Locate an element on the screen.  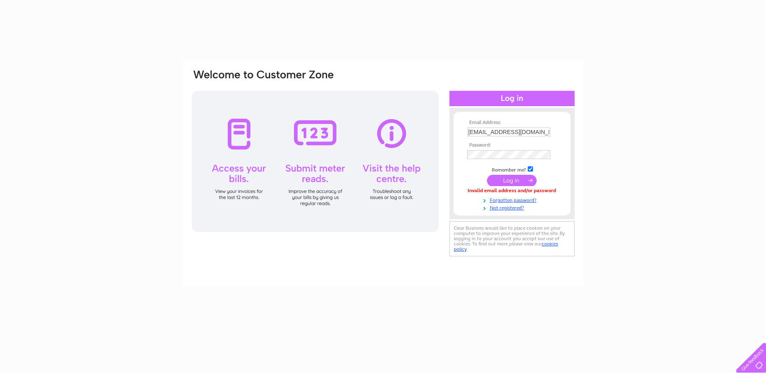
div: Clear Business would like to place cookies on your computer to improve your experience of the sit... is located at coordinates (512, 239).